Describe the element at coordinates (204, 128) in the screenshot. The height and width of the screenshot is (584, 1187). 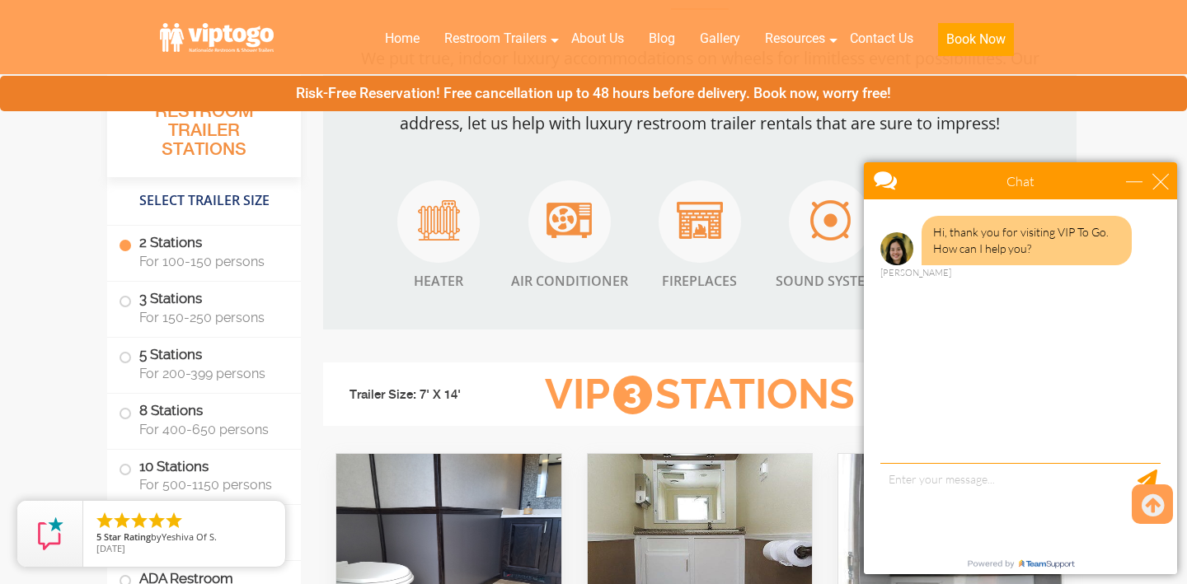
I see `h3: All Portable Restroom Trailer Stations` at that location.